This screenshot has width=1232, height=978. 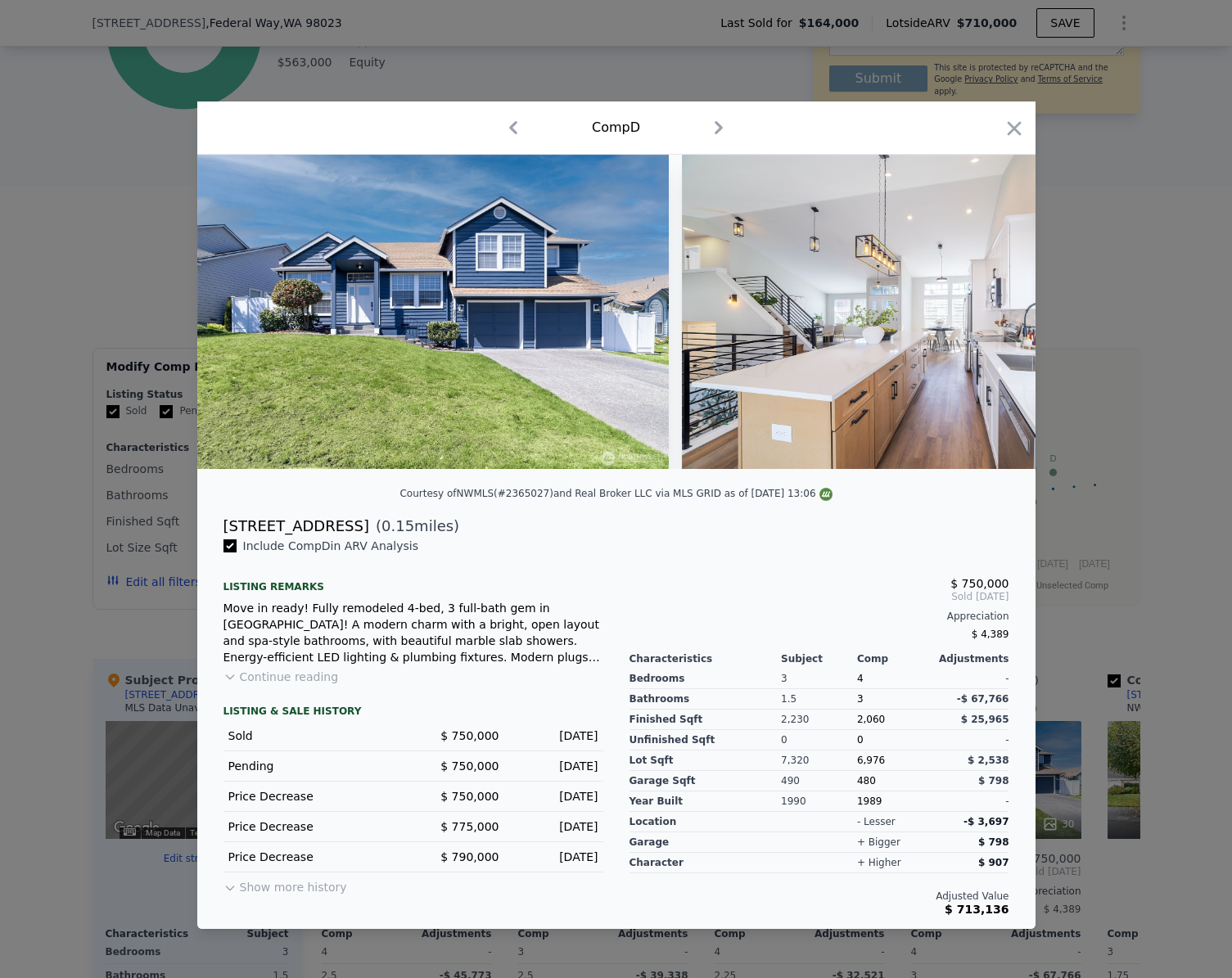 I want to click on span: -$ 3,697, so click(x=986, y=822).